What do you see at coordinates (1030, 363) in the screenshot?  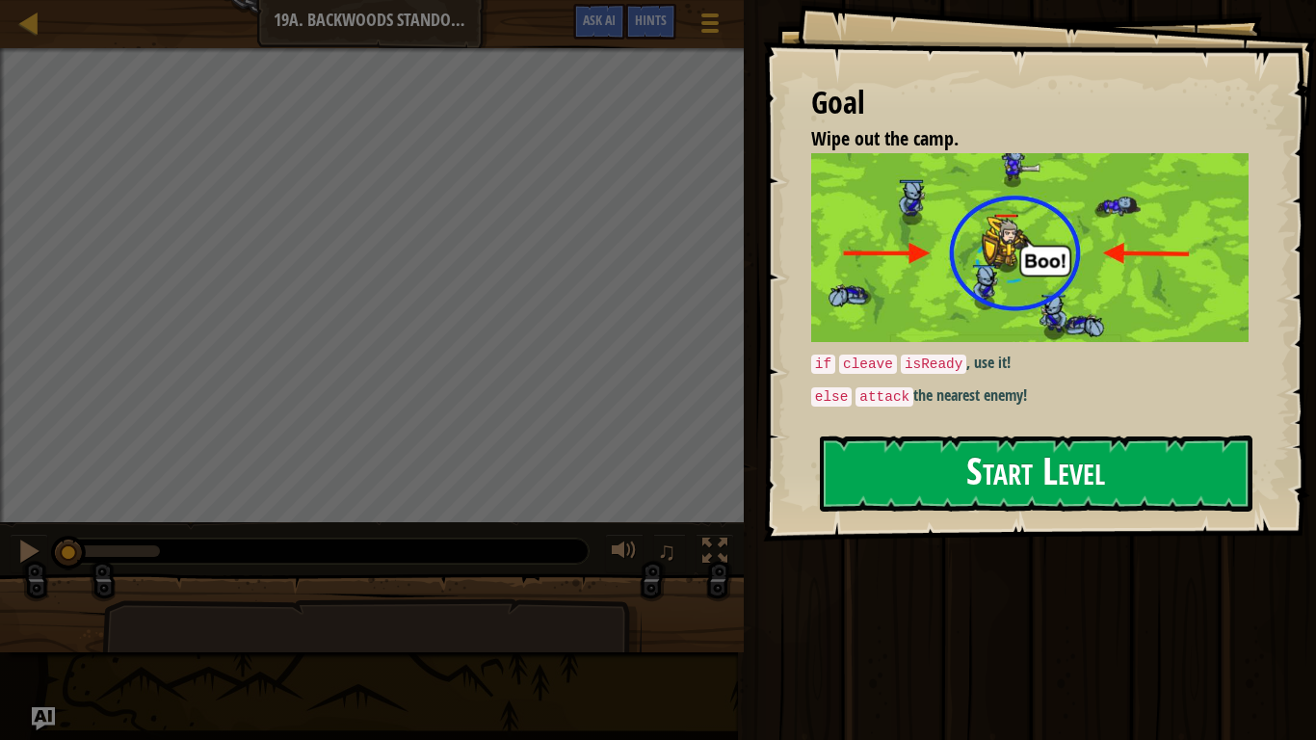 I see `p: , use it!` at bounding box center [1030, 363].